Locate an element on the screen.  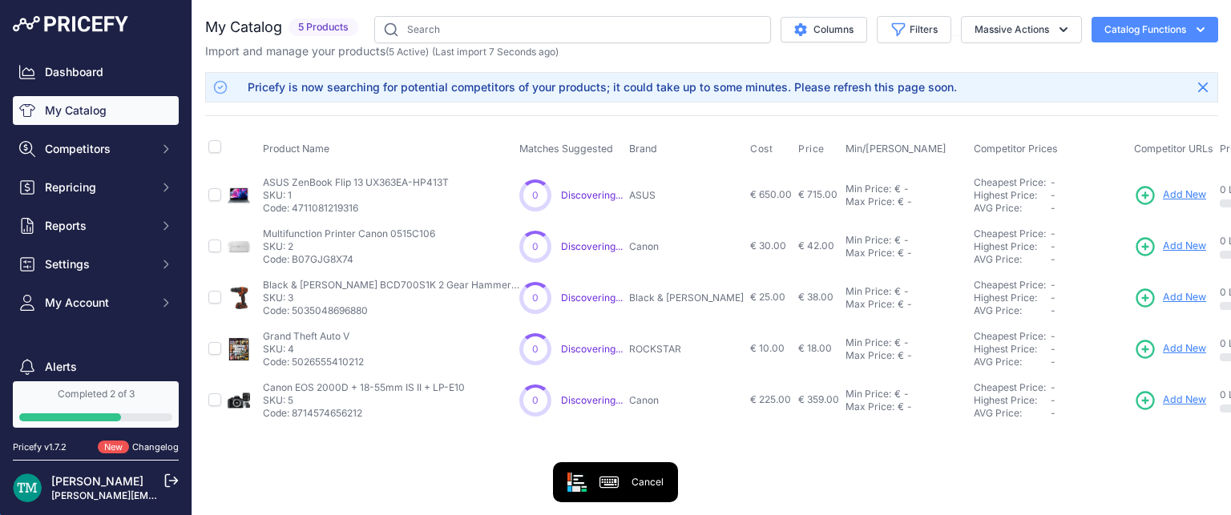
p: SKU: 4 is located at coordinates (313, 349).